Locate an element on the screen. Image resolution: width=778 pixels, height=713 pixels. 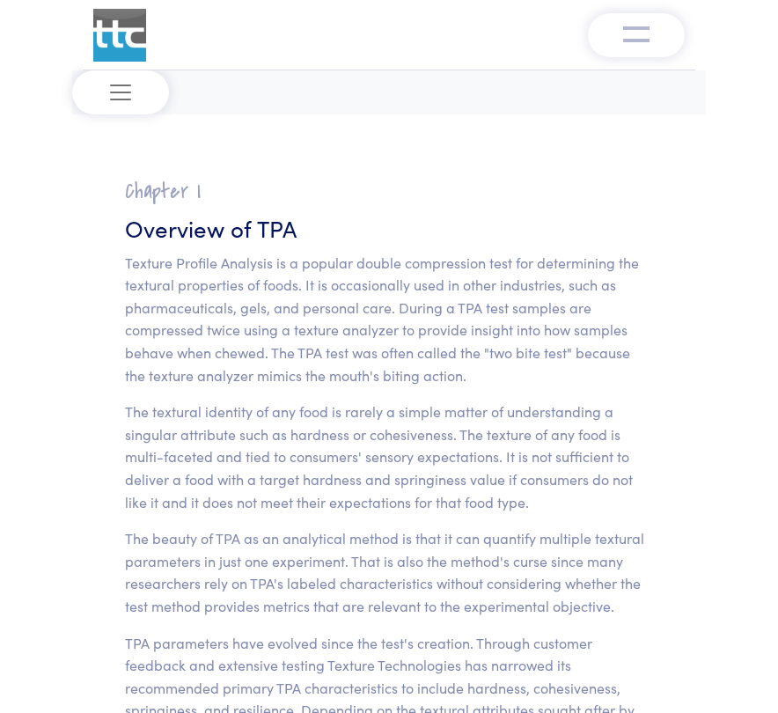
p: The textural identity of any food is rarely a simple matter of understanding a singular attribute... is located at coordinates (389, 457).